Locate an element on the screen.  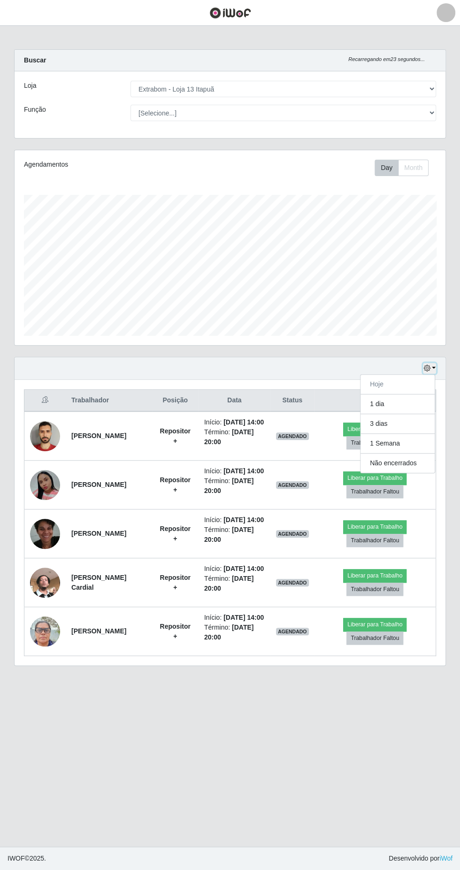
span: Desenvolvido por is located at coordinates (421, 859).